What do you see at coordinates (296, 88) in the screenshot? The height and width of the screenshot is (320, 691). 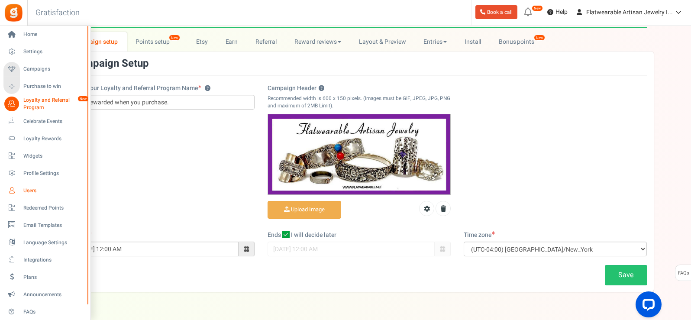 I see `label: Campaign Header` at bounding box center [296, 88].